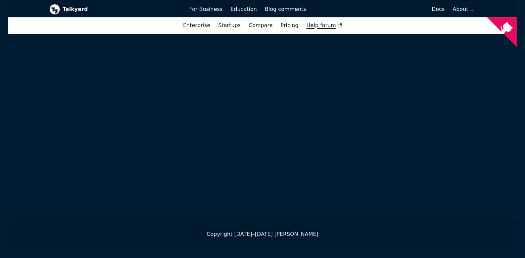 This screenshot has height=258, width=525. Describe the element at coordinates (379, 9) in the screenshot. I see `a: Docs` at that location.